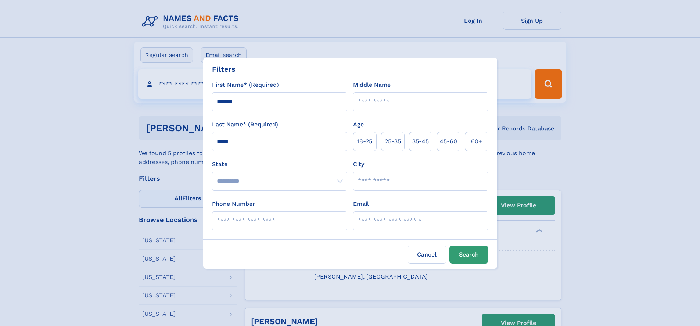 The height and width of the screenshot is (326, 700). I want to click on span: 60+, so click(476, 141).